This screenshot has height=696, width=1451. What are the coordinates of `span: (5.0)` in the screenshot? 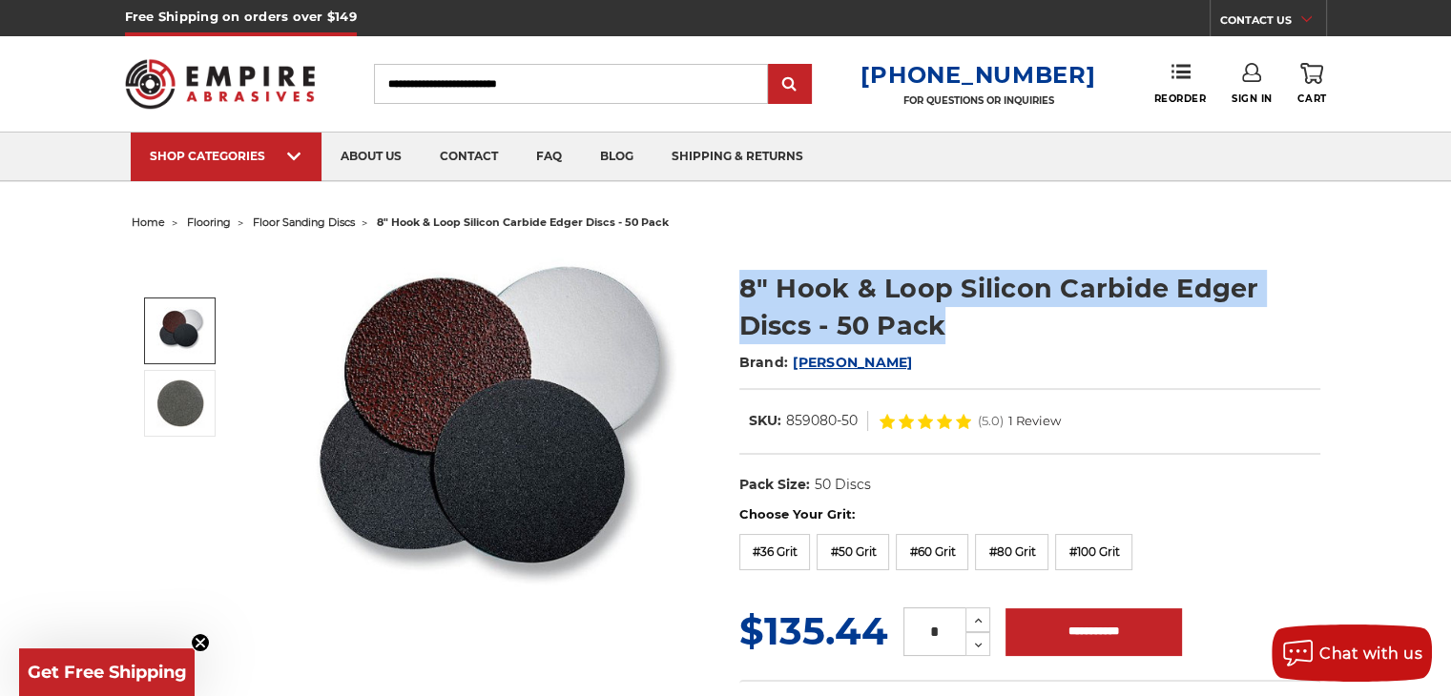 It's located at (990, 421).